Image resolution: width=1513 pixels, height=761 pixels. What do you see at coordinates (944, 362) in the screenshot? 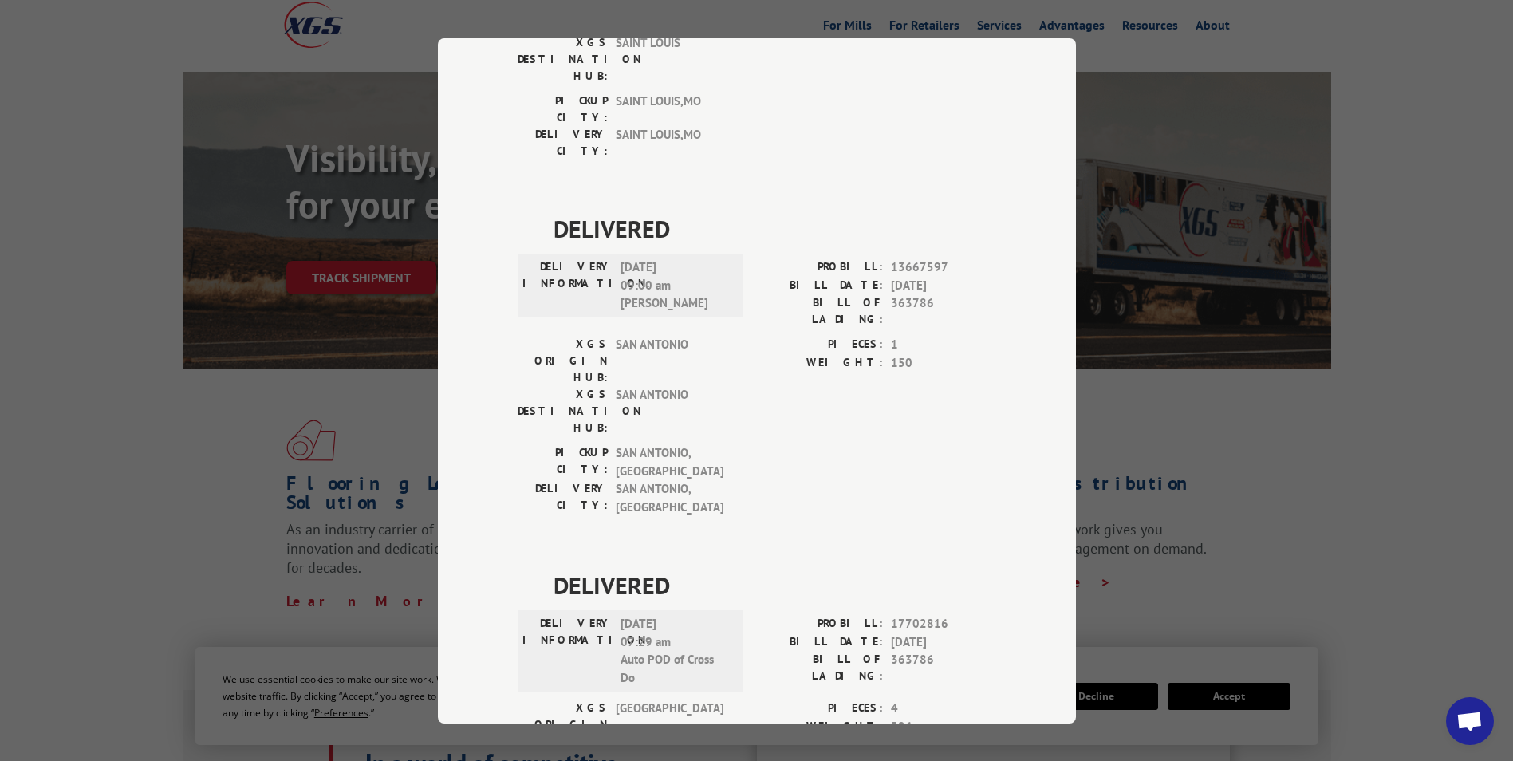
I see `span: 150` at bounding box center [944, 362].